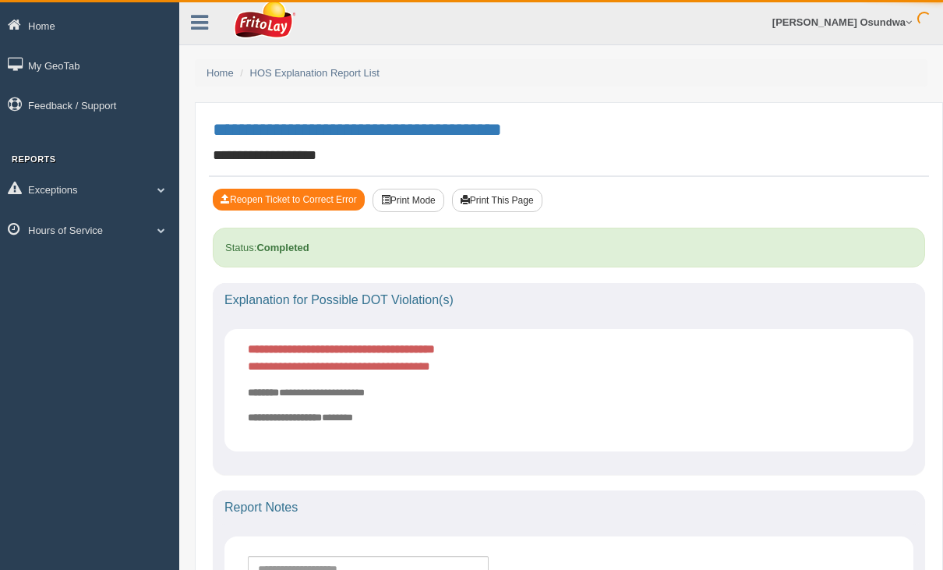 This screenshot has height=570, width=943. I want to click on div: Status:, so click(569, 247).